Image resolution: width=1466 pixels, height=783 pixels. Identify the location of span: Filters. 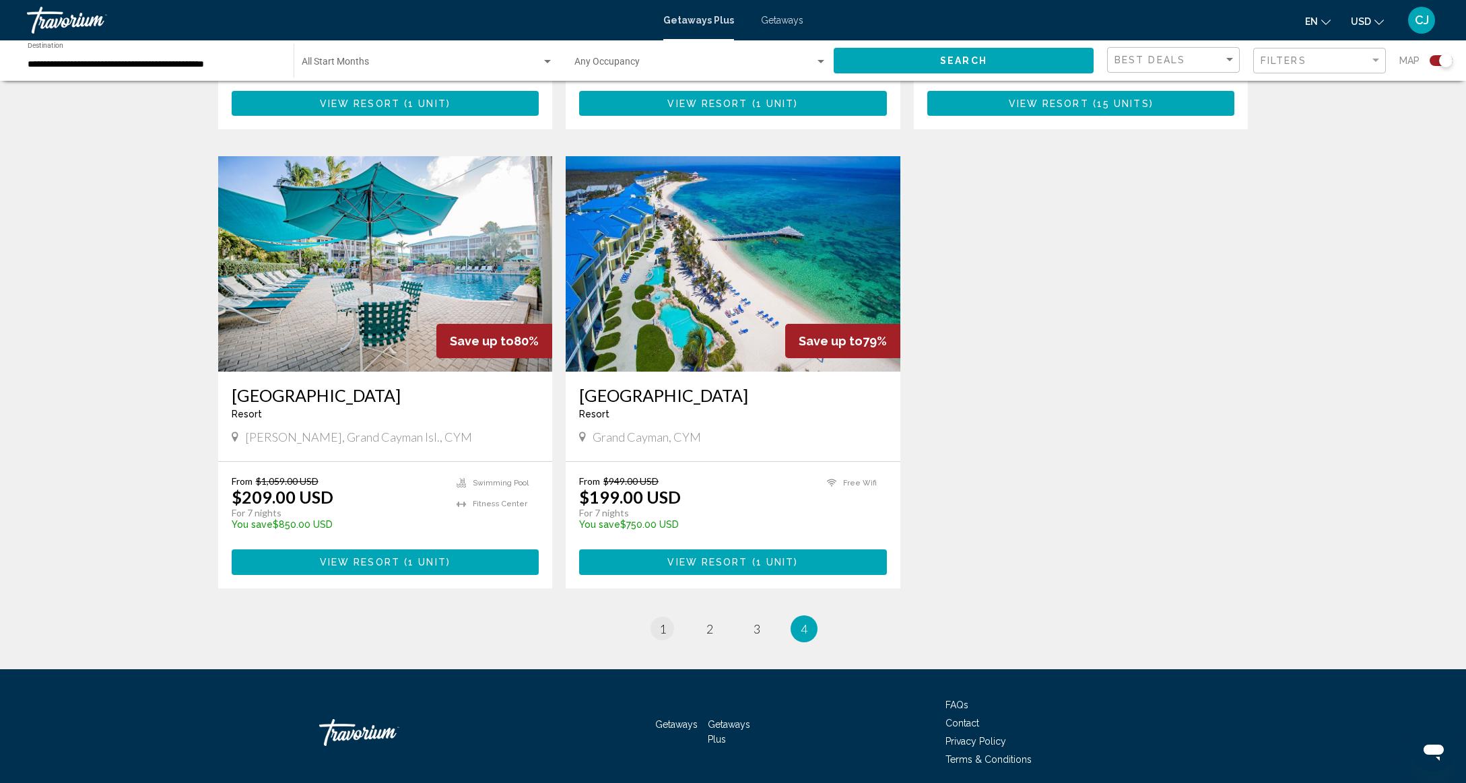
(1283, 61).